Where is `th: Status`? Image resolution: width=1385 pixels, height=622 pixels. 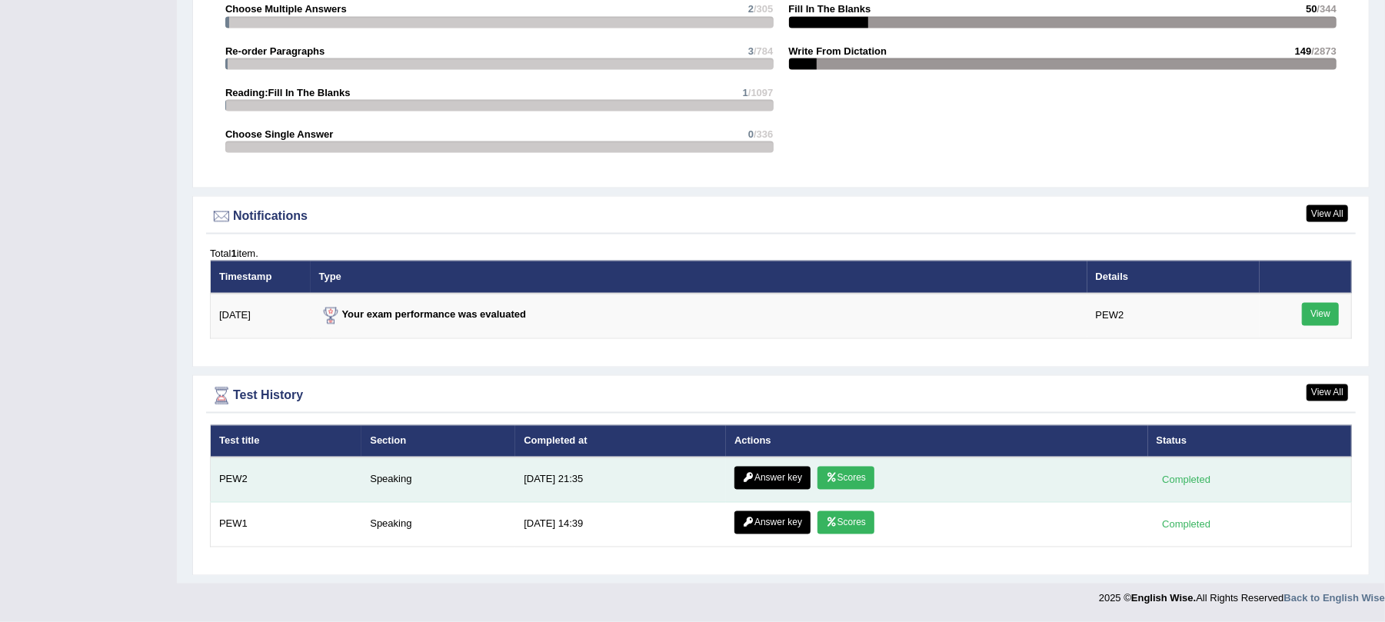 th: Status is located at coordinates (1249, 441).